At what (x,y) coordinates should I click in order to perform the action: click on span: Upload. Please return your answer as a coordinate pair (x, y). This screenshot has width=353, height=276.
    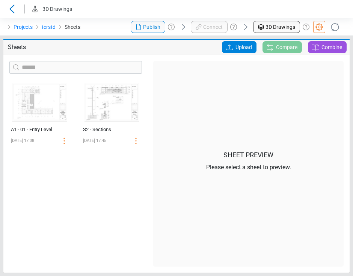
    Looking at the image, I should click on (243, 47).